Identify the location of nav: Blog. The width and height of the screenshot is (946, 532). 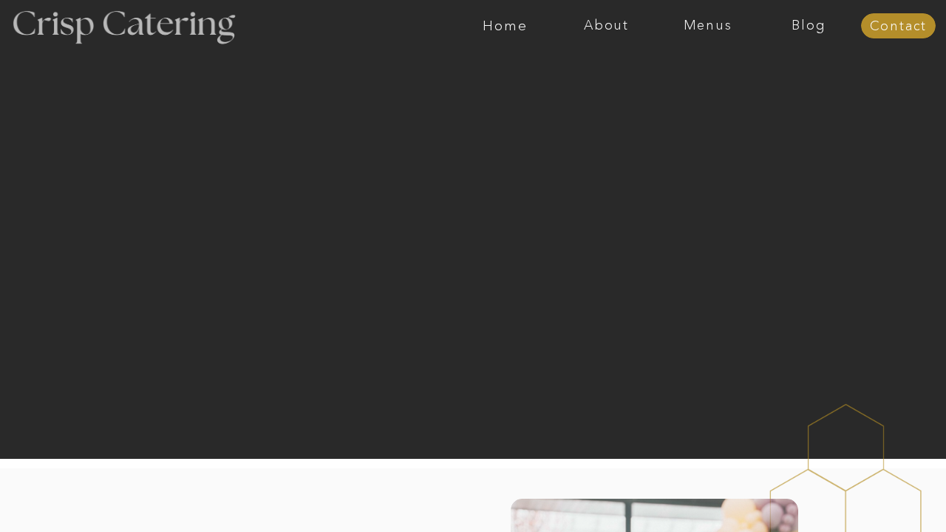
(809, 26).